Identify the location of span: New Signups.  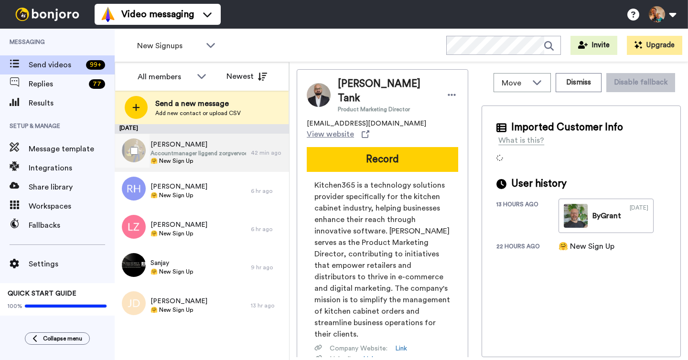
(169, 46).